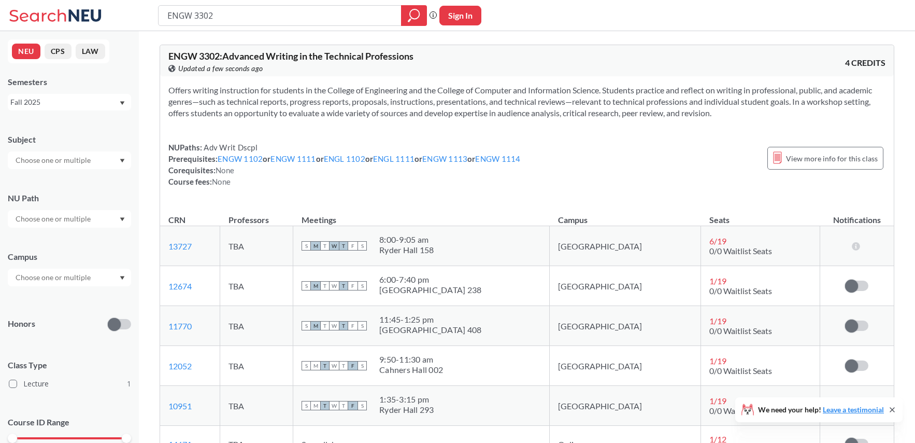 This screenshot has width=915, height=443. Describe the element at coordinates (414, 16) in the screenshot. I see `div: magnifying glass` at that location.